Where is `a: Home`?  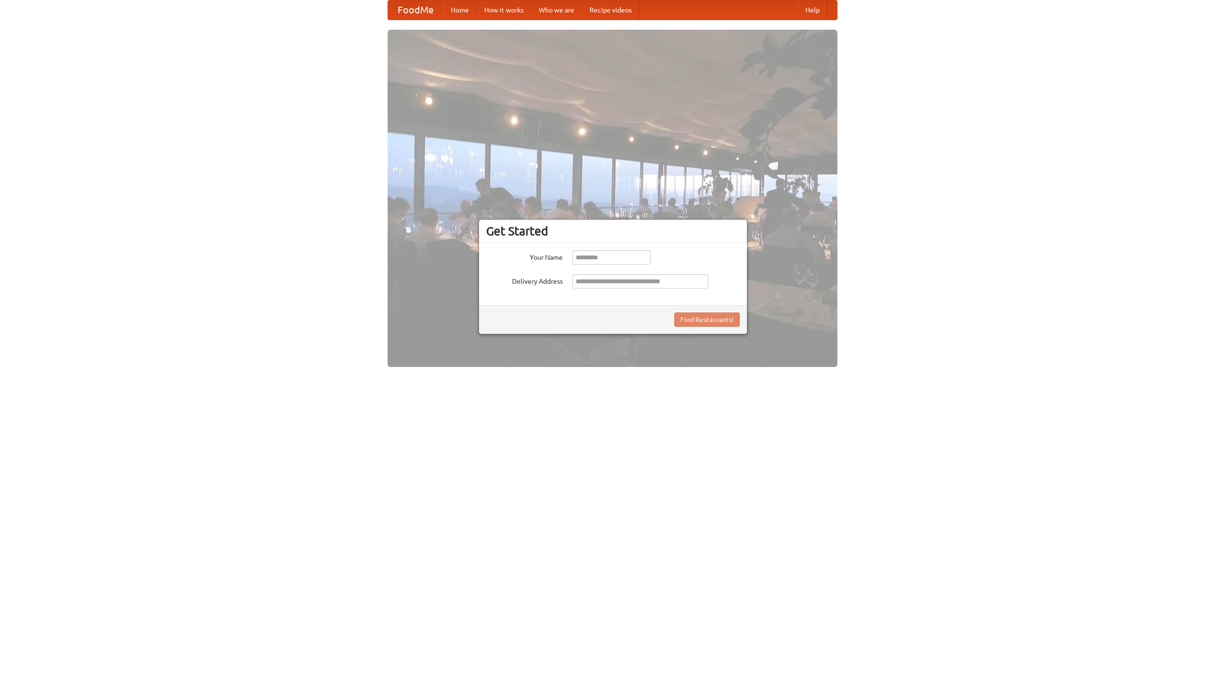 a: Home is located at coordinates (460, 10).